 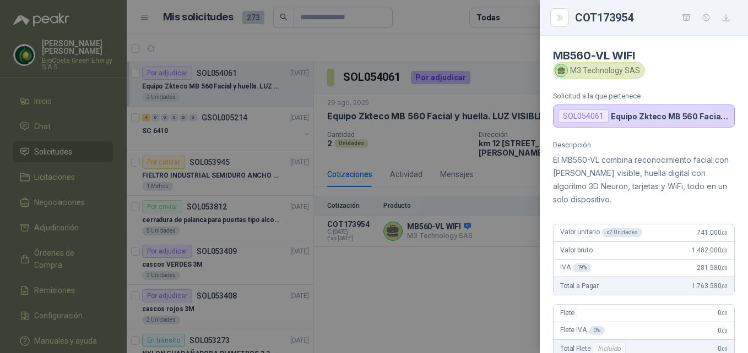 I want to click on span: Valor bruto, so click(x=576, y=251).